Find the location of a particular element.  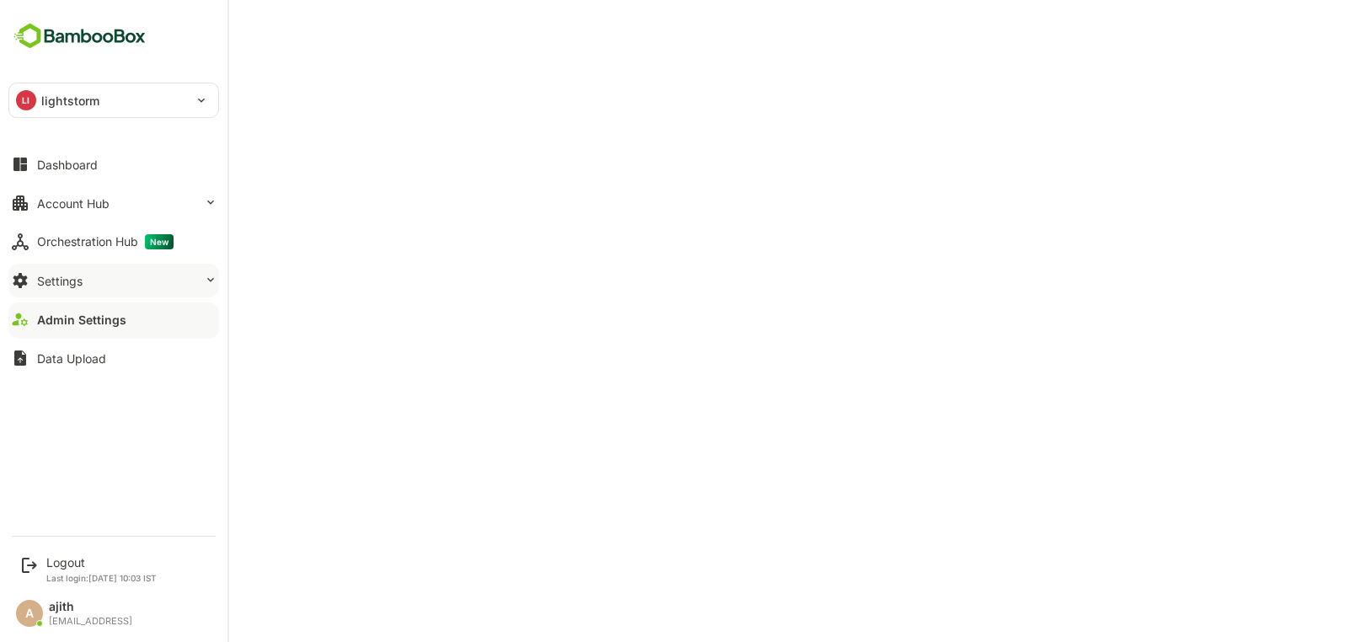

button: Settings is located at coordinates (114, 281).